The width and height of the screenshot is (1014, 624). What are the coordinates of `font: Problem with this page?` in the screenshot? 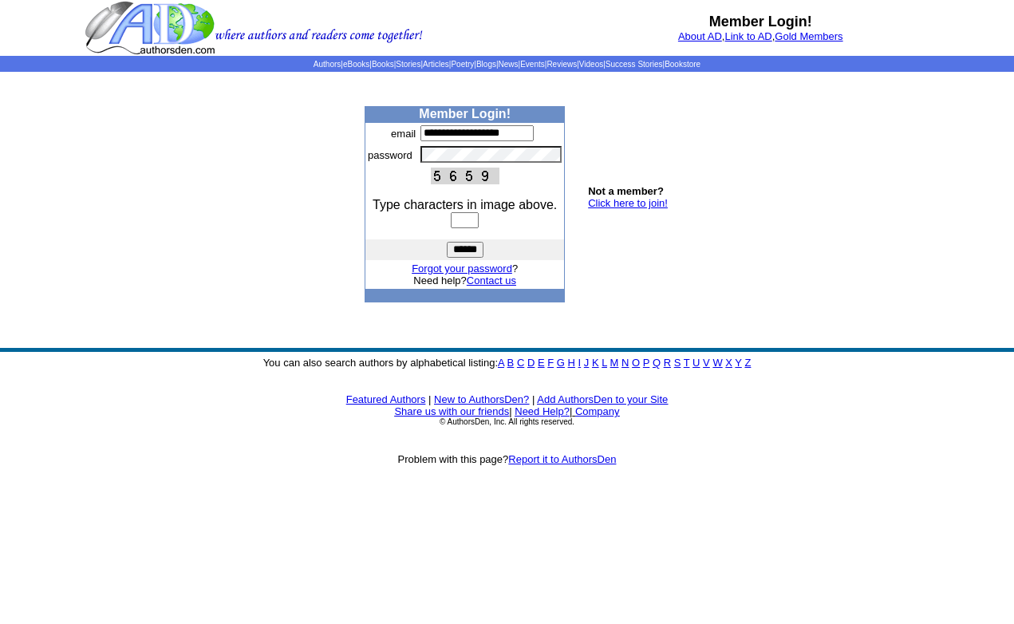 It's located at (508, 459).